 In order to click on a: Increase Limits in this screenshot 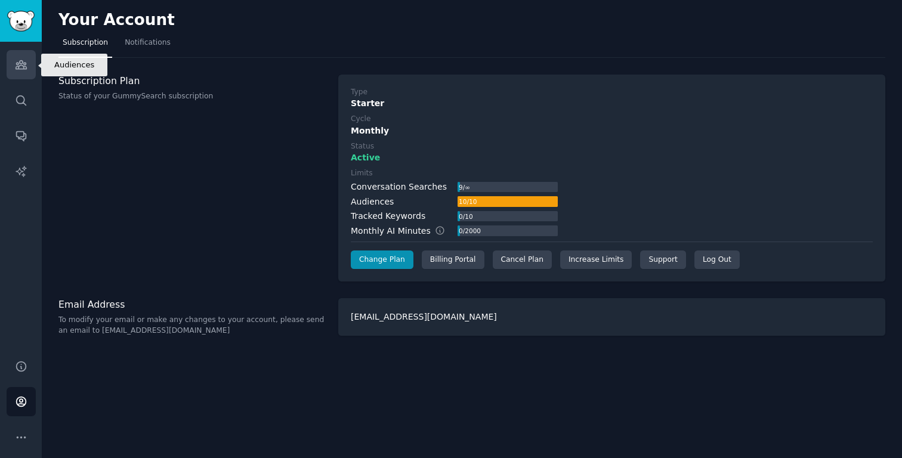, I will do `click(596, 260)`.